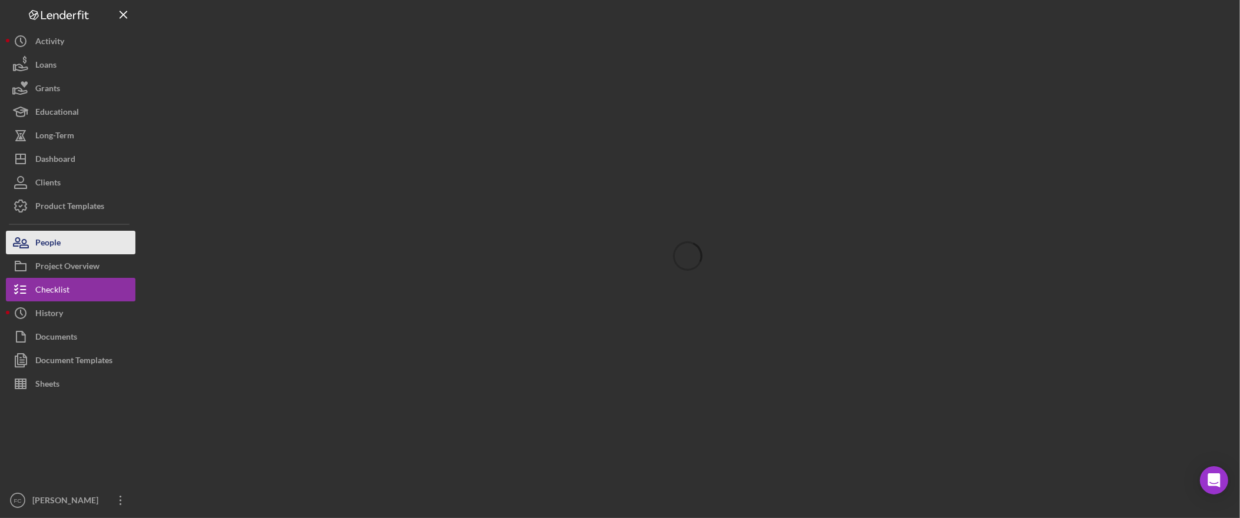  I want to click on div: Dashboard, so click(55, 160).